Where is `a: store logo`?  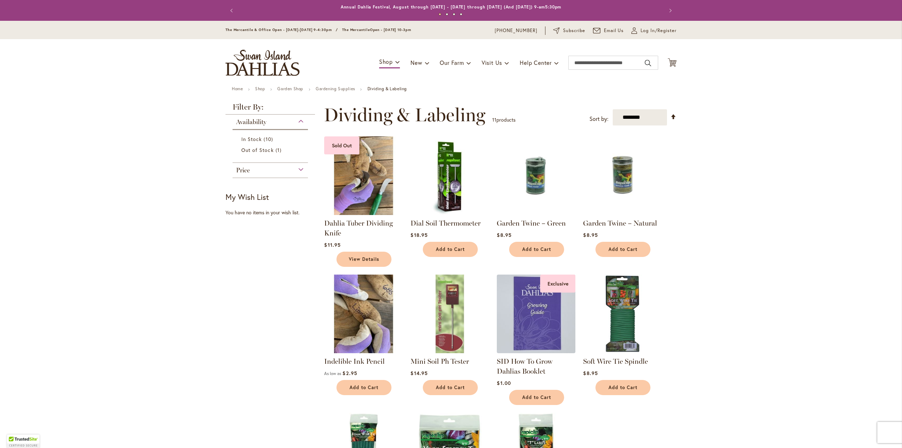
a: store logo is located at coordinates (262, 63).